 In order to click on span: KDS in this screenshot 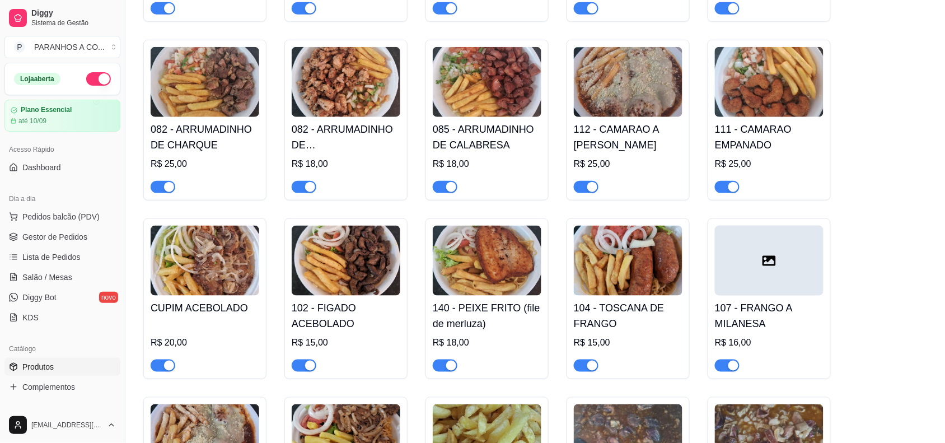, I will do `click(30, 317)`.